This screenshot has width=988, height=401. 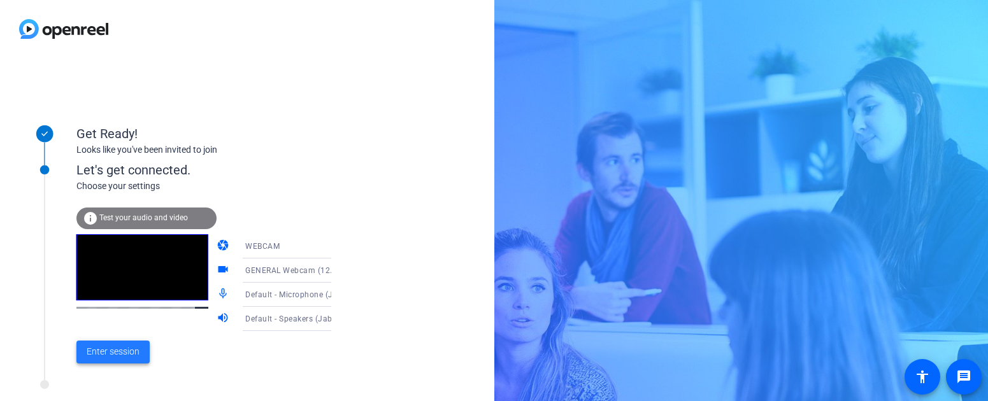 What do you see at coordinates (204, 134) in the screenshot?
I see `div: Get Ready!` at bounding box center [204, 134].